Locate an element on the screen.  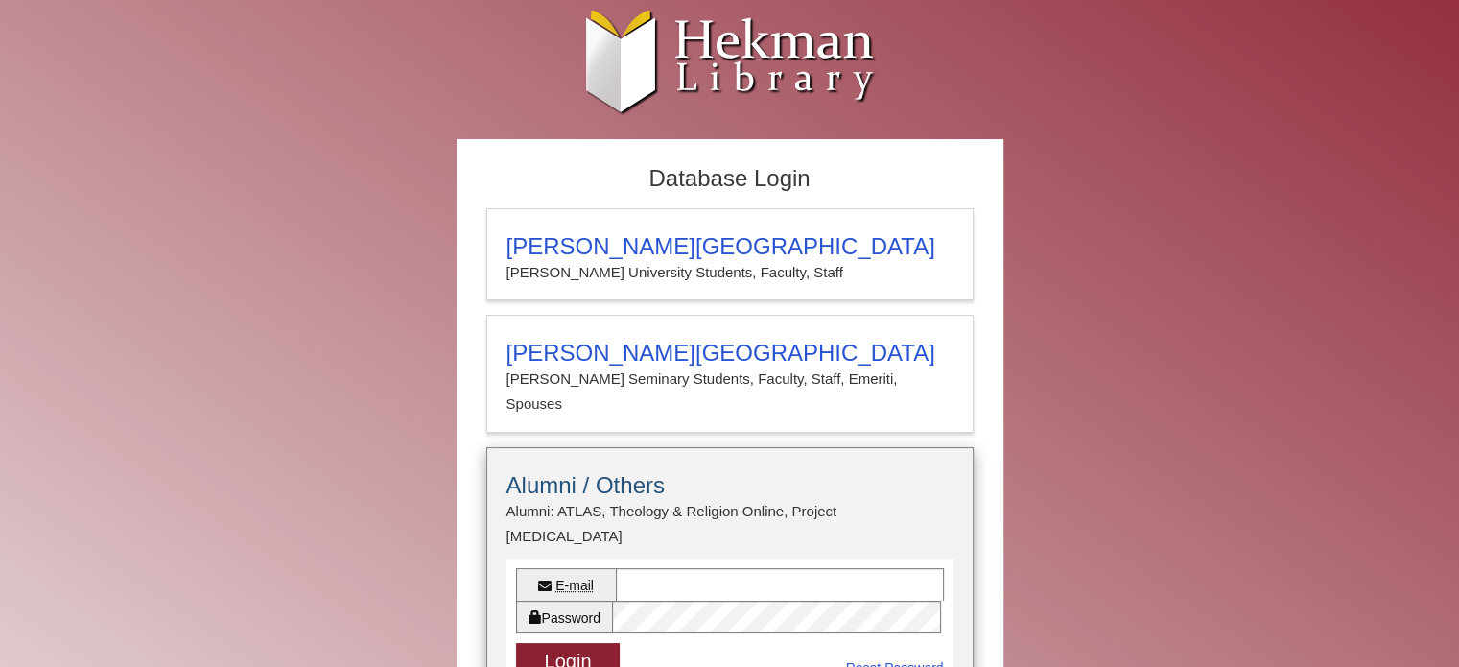
label: Password is located at coordinates (564, 617).